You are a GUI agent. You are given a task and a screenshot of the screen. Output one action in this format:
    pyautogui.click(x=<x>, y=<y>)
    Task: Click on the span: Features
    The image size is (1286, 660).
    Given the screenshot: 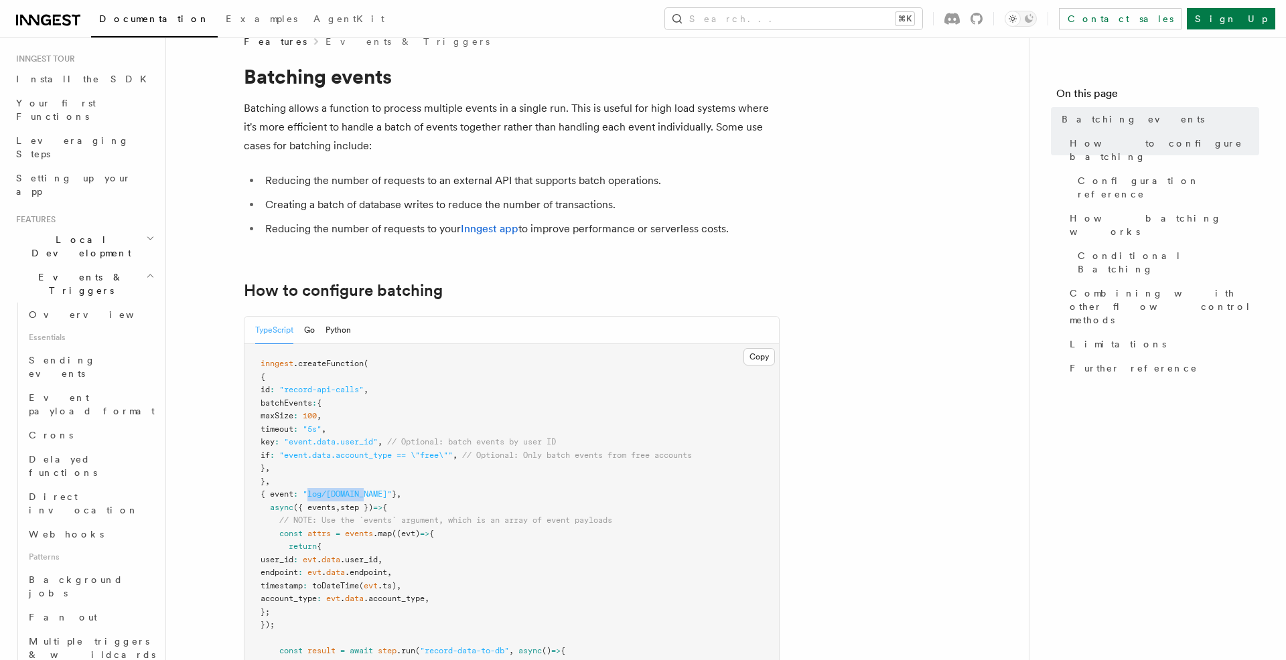 What is the action you would take?
    pyautogui.click(x=33, y=220)
    